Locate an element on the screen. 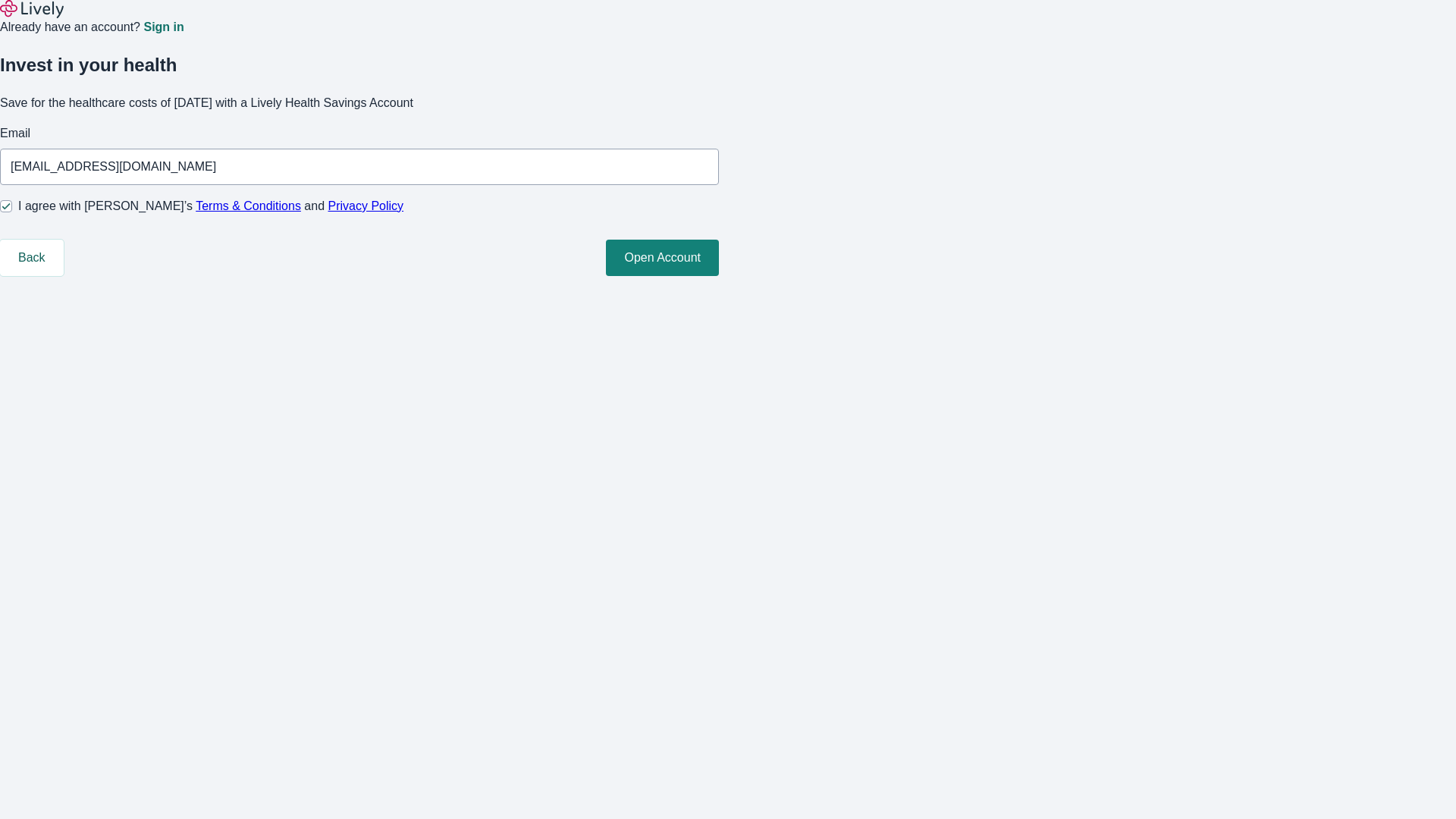 The height and width of the screenshot is (819, 1456). div: Sign in is located at coordinates (163, 27).